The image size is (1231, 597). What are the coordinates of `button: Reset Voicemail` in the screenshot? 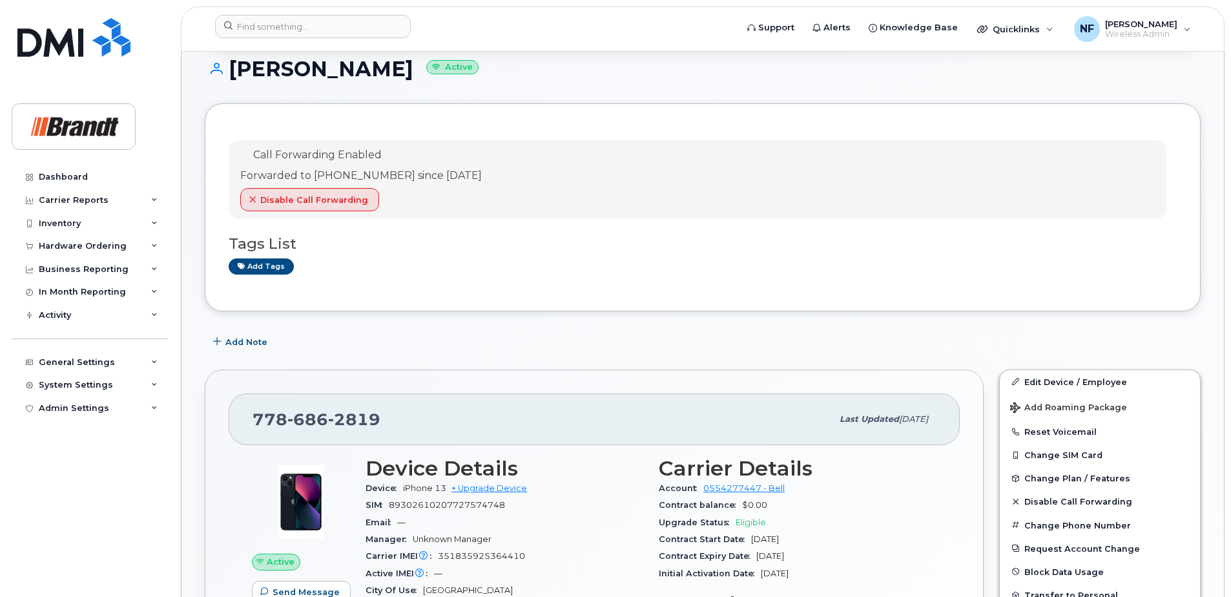 It's located at (1100, 431).